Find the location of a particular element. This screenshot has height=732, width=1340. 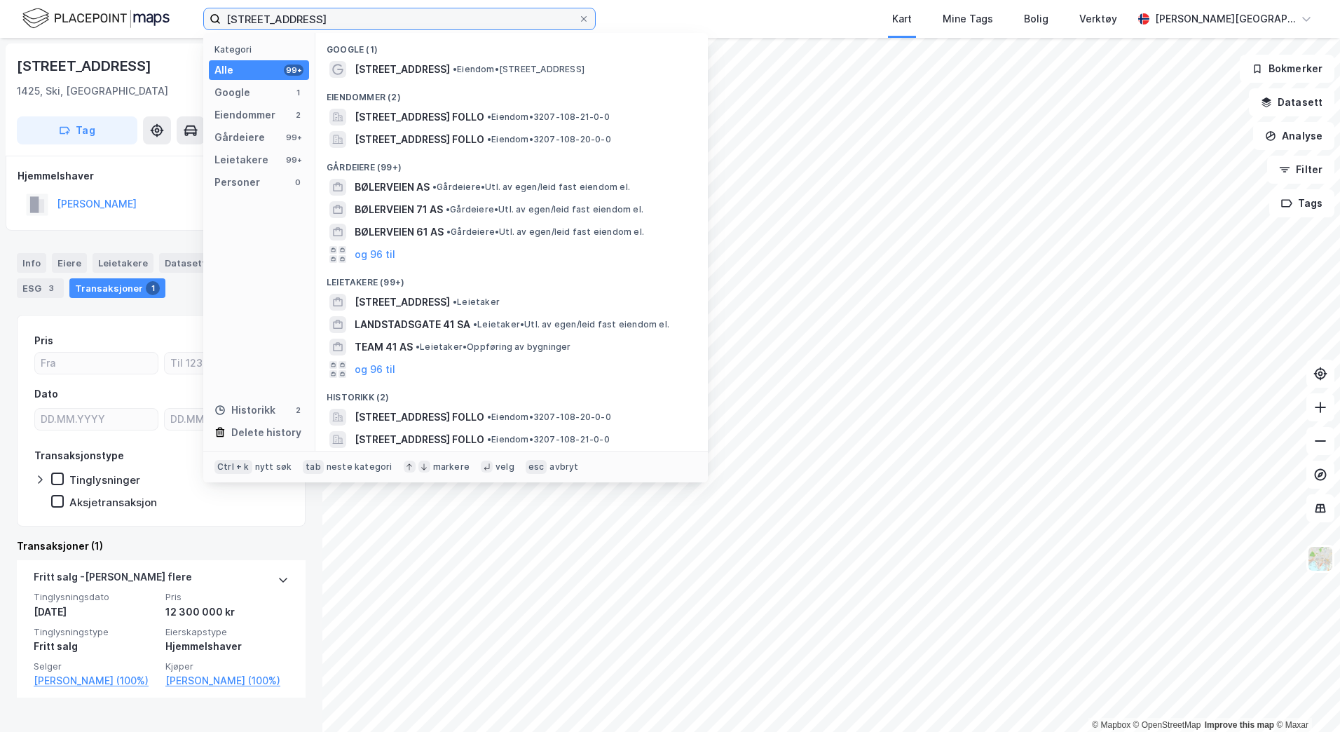

div: nytt søk is located at coordinates (273, 467).